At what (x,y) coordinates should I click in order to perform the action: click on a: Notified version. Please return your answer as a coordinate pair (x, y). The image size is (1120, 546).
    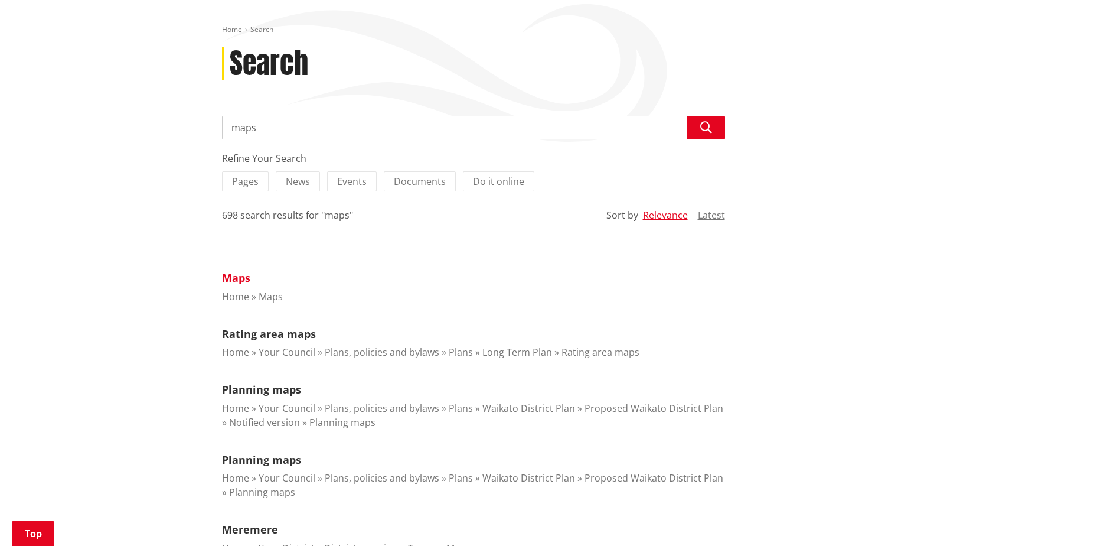
    Looking at the image, I should click on (265, 422).